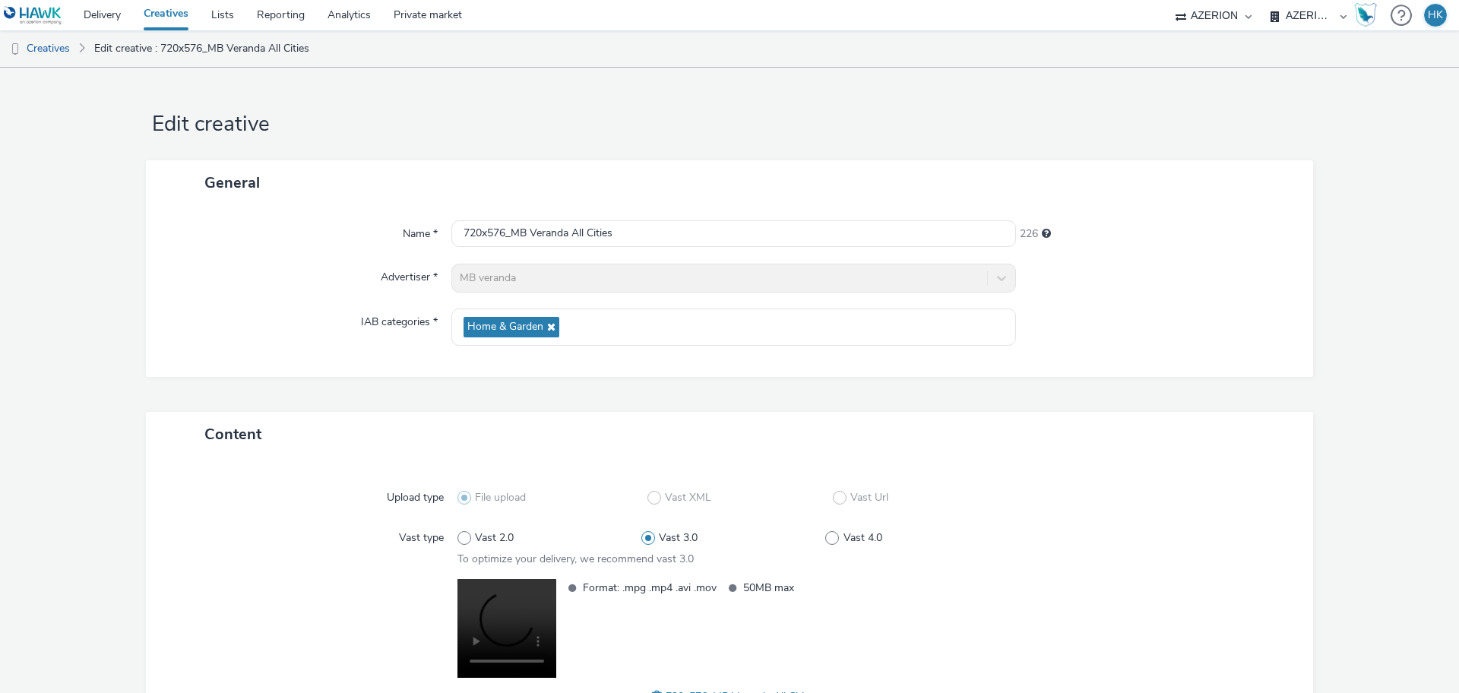 The width and height of the screenshot is (1459, 693). What do you see at coordinates (1365, 15) in the screenshot?
I see `img: Hawk Academy` at bounding box center [1365, 15].